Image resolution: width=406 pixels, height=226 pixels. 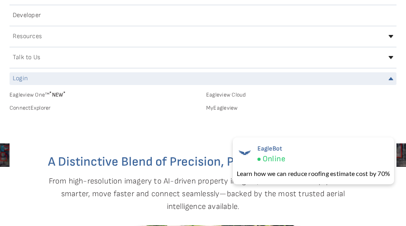 What do you see at coordinates (274, 159) in the screenshot?
I see `span: Online` at bounding box center [274, 159].